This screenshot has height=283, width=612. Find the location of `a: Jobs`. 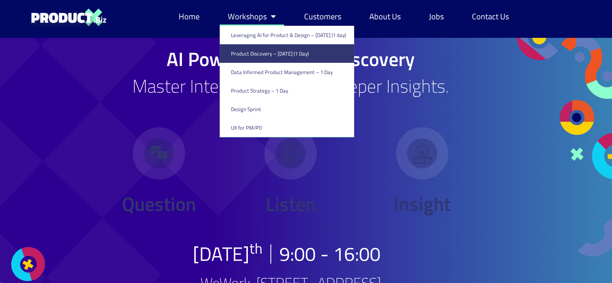

a: Jobs is located at coordinates (436, 16).